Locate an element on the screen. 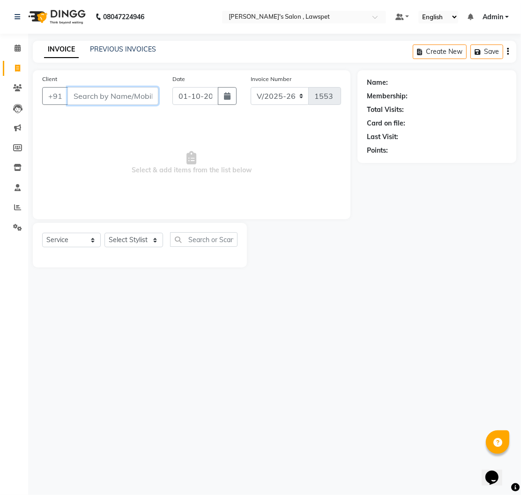  button: Create New is located at coordinates (439, 52).